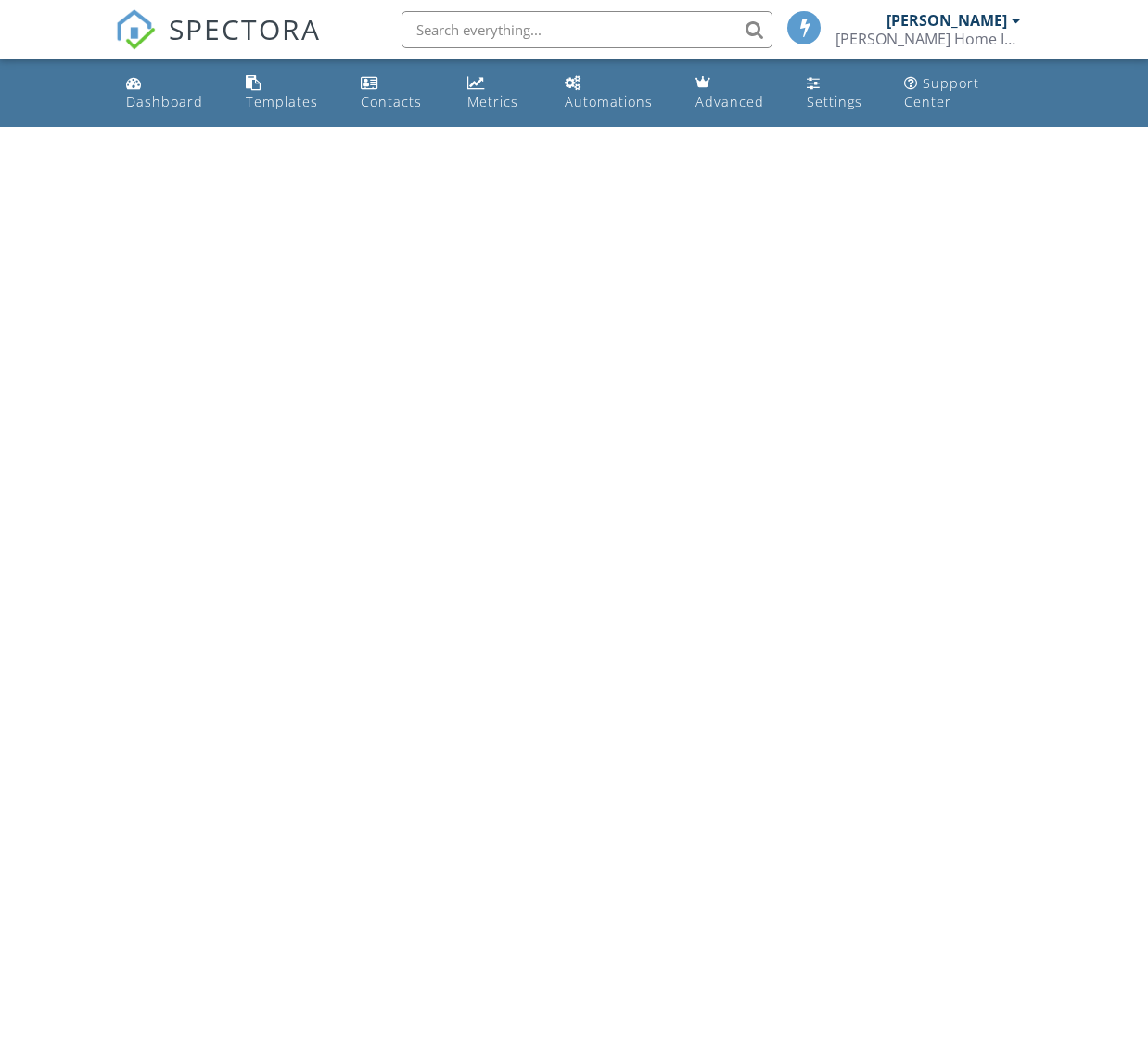 This screenshot has height=1054, width=1148. I want to click on a: Automations (Basic), so click(615, 93).